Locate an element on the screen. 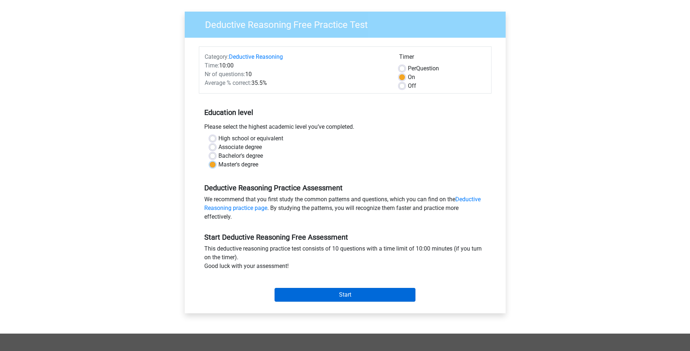 This screenshot has width=690, height=351. label: Question is located at coordinates (424, 68).